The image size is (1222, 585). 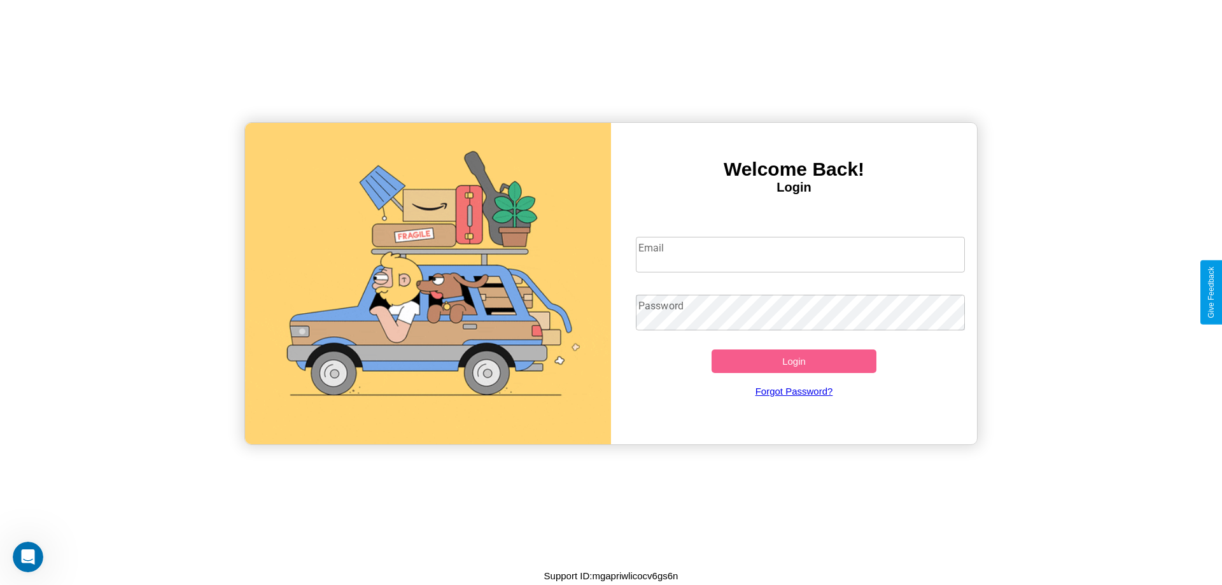 I want to click on div: Give Feedback, so click(x=1211, y=292).